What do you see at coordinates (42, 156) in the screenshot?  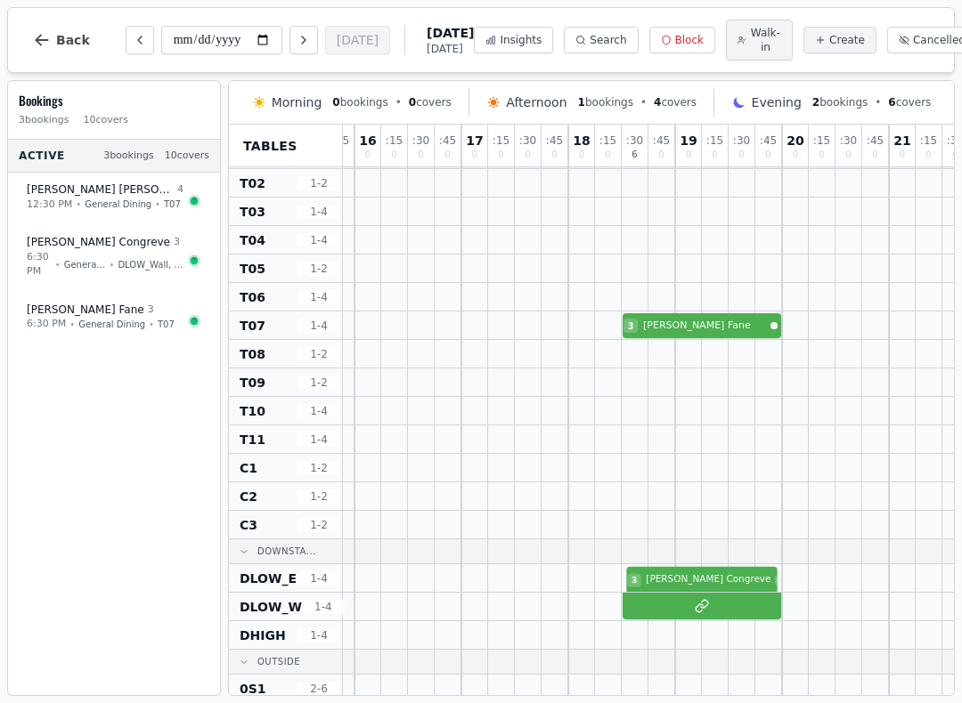 I see `span: Active` at bounding box center [42, 156].